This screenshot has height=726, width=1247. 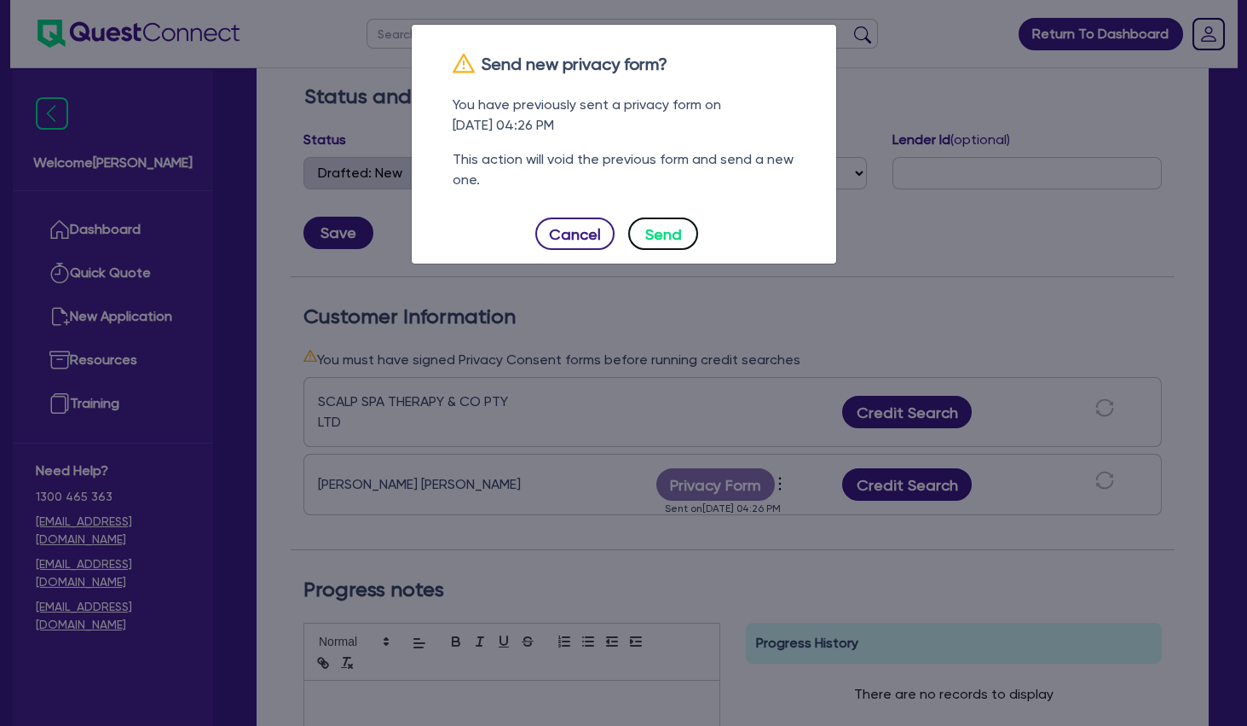 What do you see at coordinates (663, 234) in the screenshot?
I see `button: Send` at bounding box center [663, 234].